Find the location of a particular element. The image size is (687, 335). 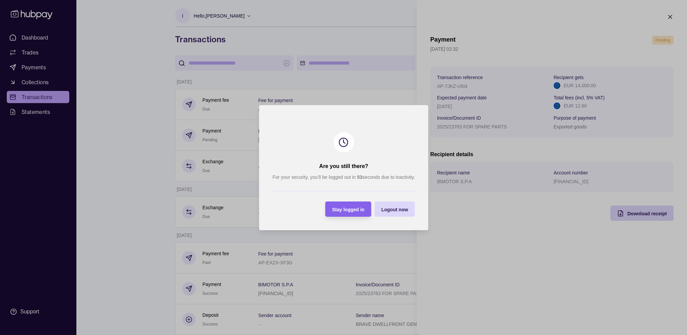

strong: 53 is located at coordinates (360, 177).